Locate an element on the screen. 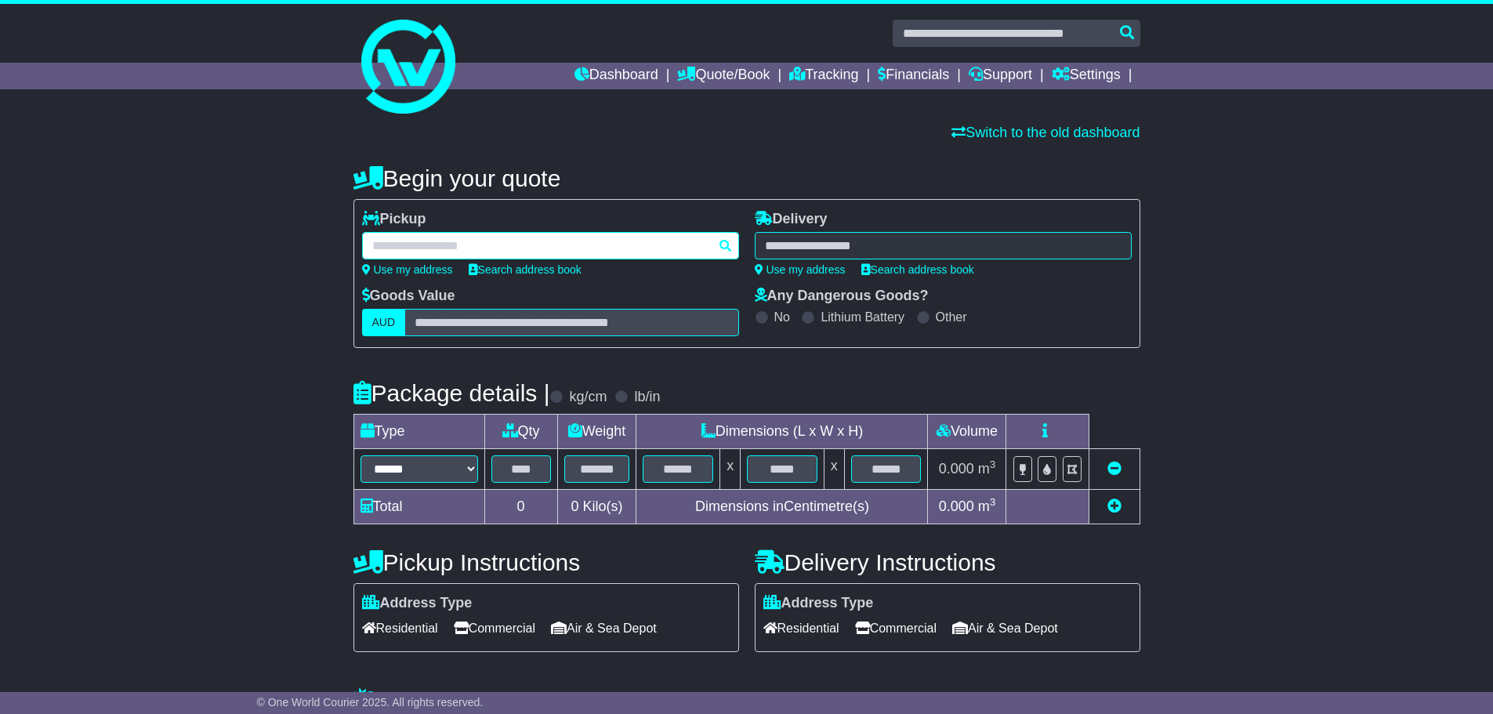 This screenshot has height=714, width=1493. label: lb/in is located at coordinates (647, 397).